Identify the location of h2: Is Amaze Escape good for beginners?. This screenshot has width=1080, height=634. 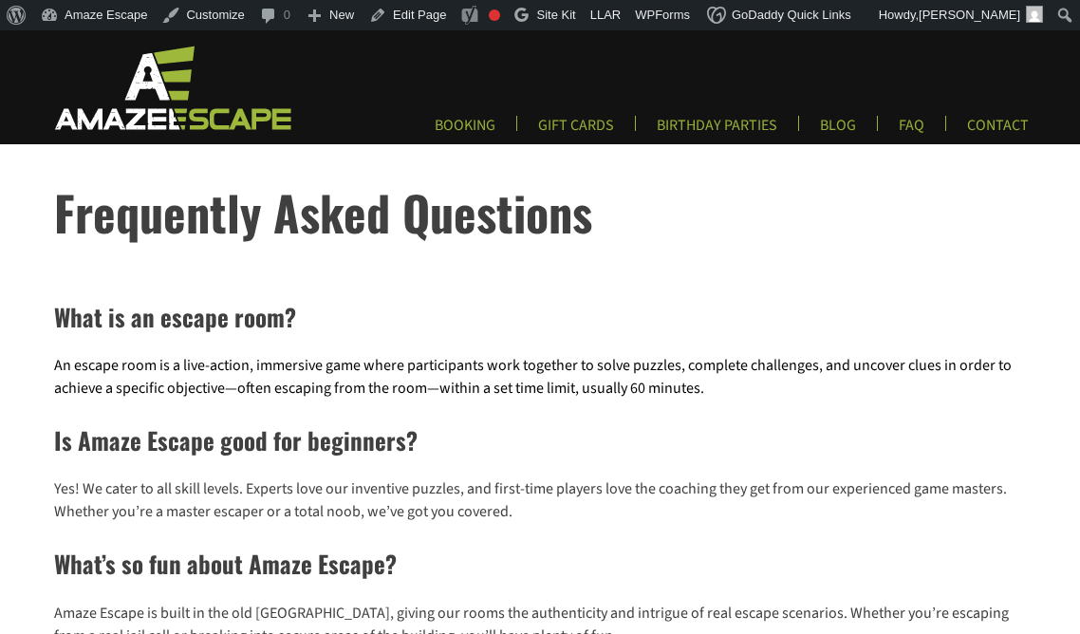
(540, 440).